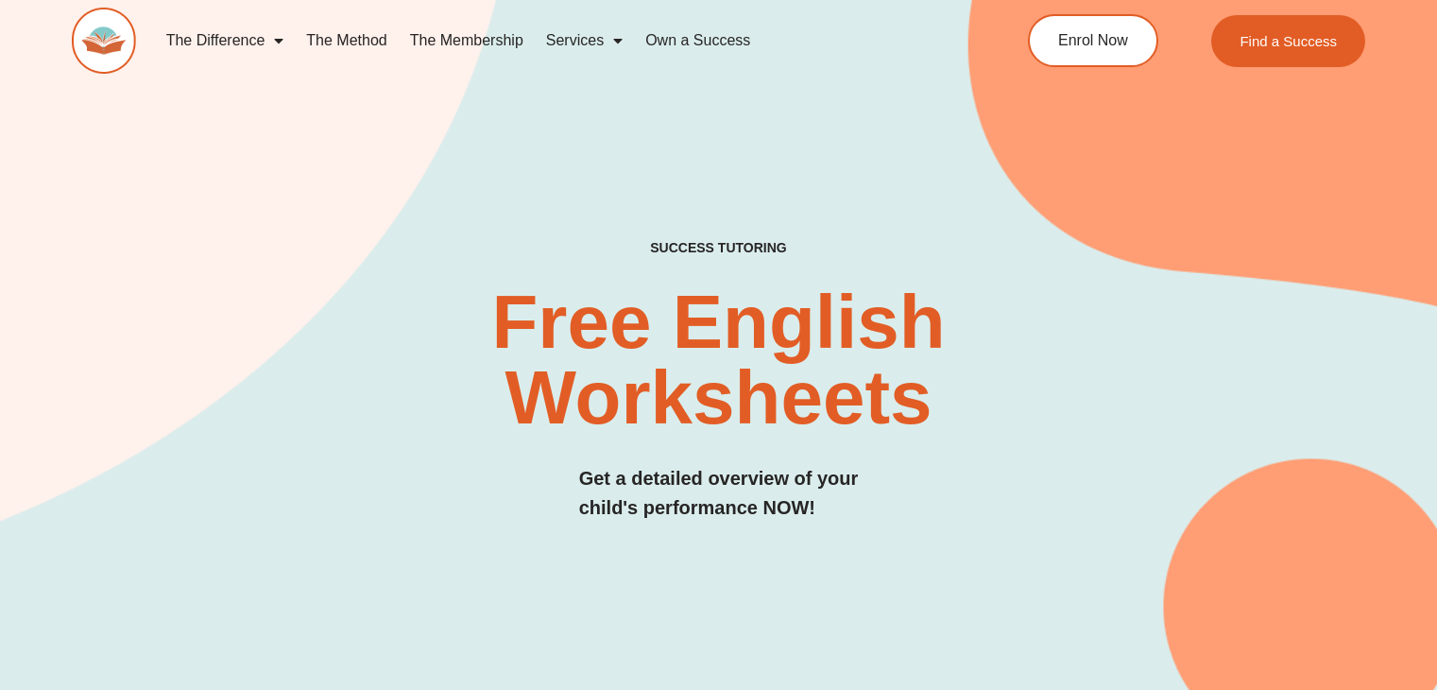  Describe the element at coordinates (225, 41) in the screenshot. I see `a: The Difference` at that location.